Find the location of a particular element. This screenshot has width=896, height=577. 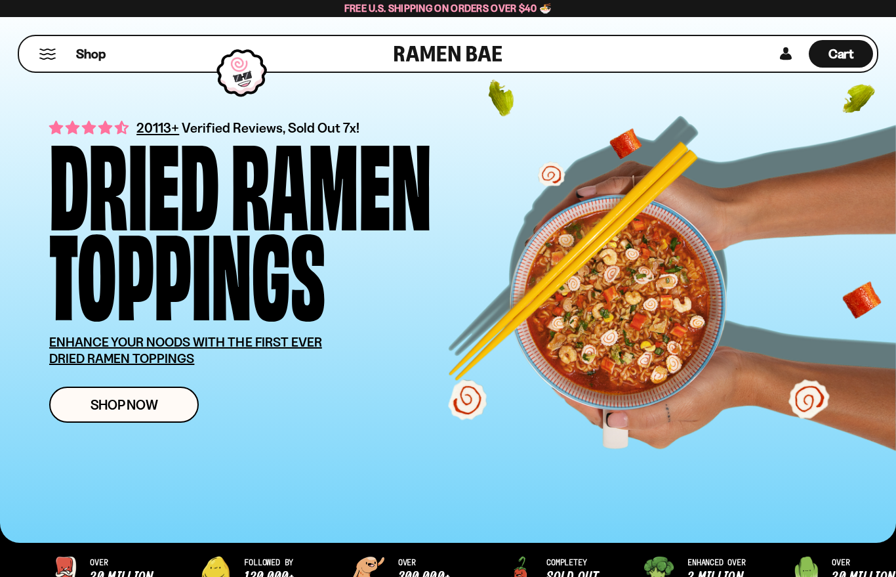

div: Toppings is located at coordinates (187, 269).